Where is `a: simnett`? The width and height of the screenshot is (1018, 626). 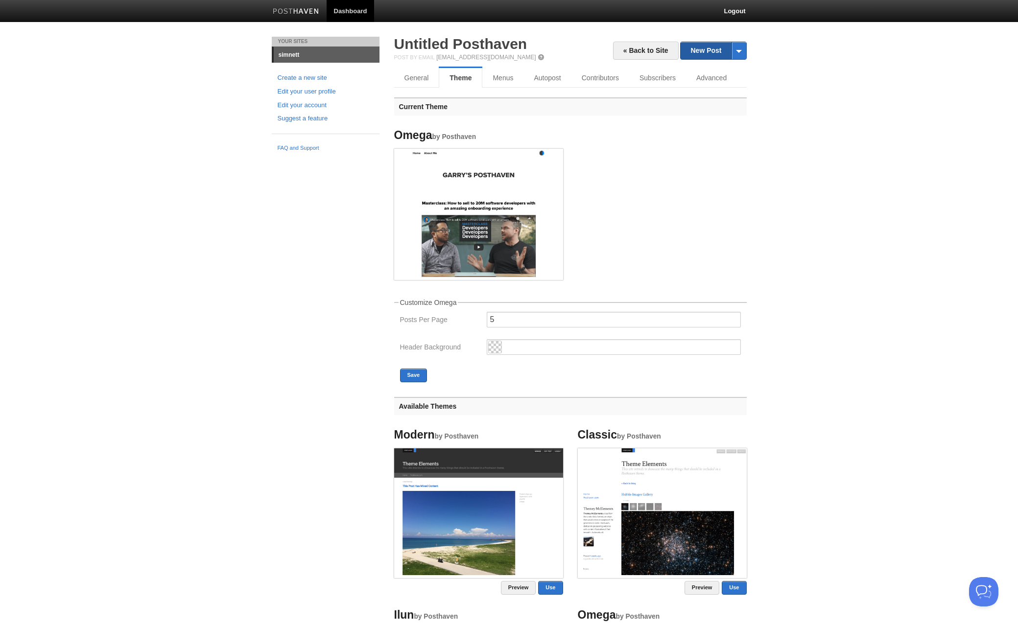
a: simnett is located at coordinates (327, 55).